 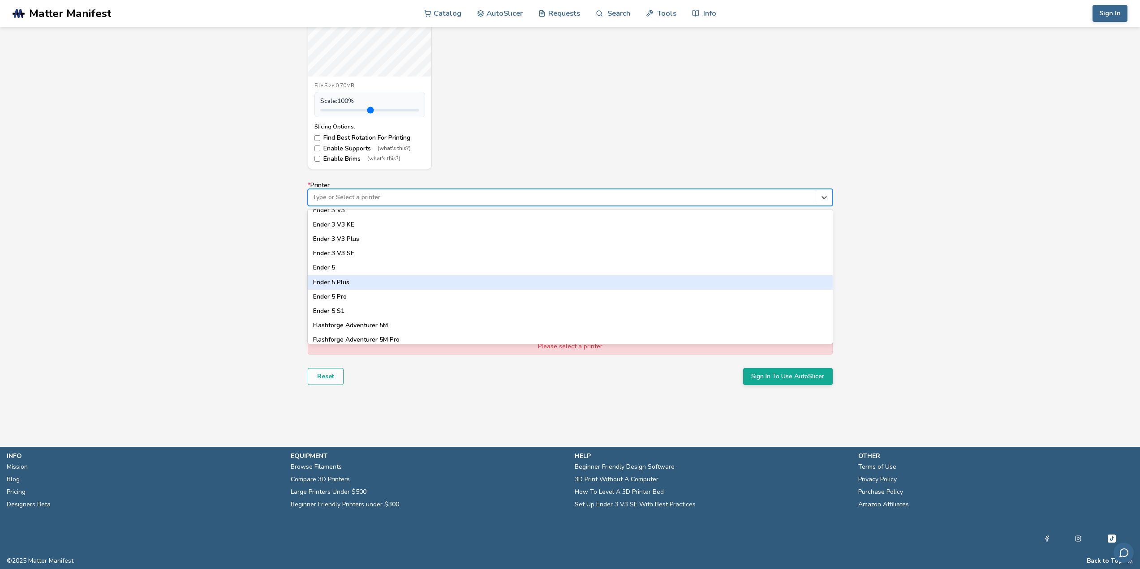 I want to click on button: Sign In, so click(x=1110, y=13).